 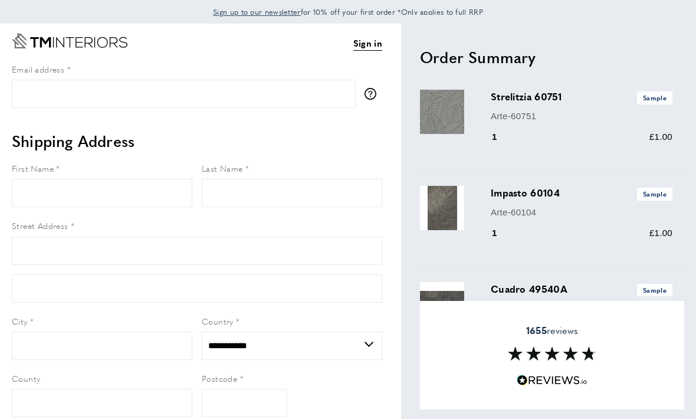 I want to click on strong: 1655, so click(x=536, y=330).